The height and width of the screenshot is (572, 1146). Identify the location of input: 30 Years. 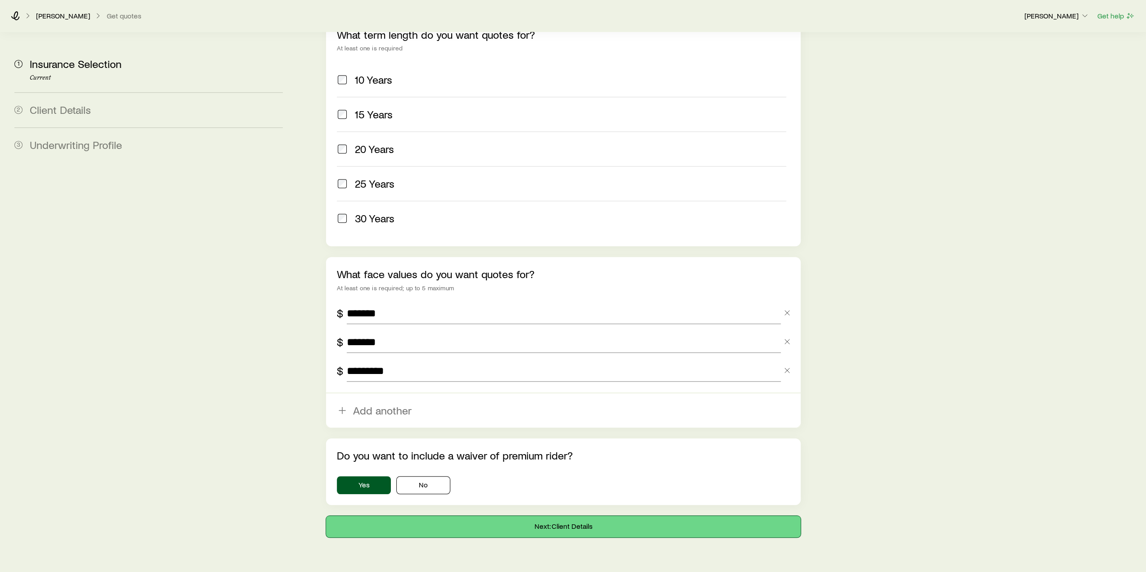
(342, 218).